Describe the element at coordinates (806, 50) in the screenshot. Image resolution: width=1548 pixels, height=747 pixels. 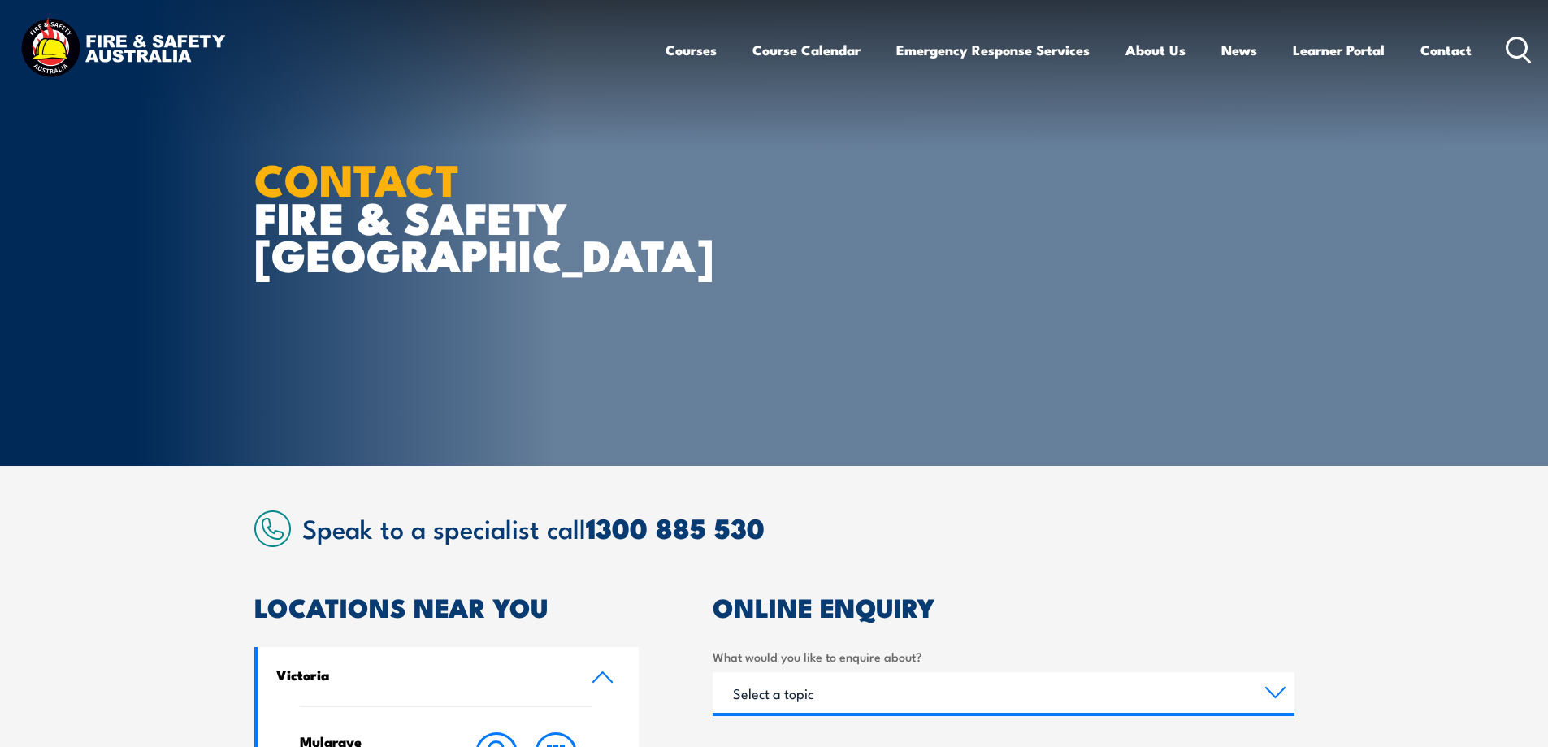
I see `a: Course Calendar` at that location.